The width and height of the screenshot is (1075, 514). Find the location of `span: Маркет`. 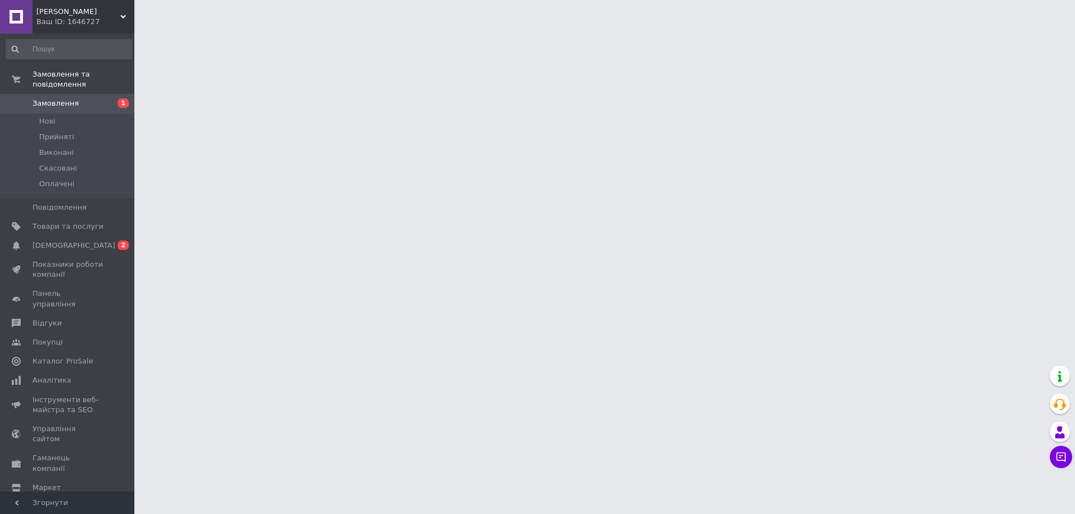

span: Маркет is located at coordinates (46, 488).